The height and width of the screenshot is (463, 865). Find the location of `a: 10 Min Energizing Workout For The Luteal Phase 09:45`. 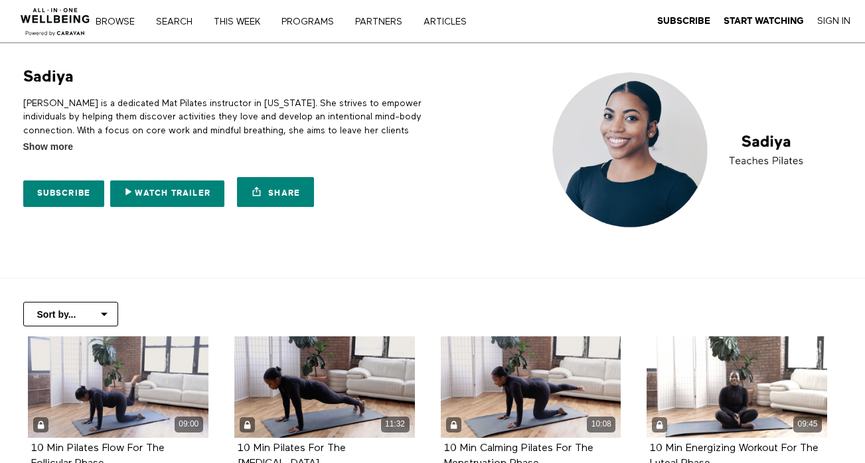

a: 10 Min Energizing Workout For The Luteal Phase 09:45 is located at coordinates (737, 387).